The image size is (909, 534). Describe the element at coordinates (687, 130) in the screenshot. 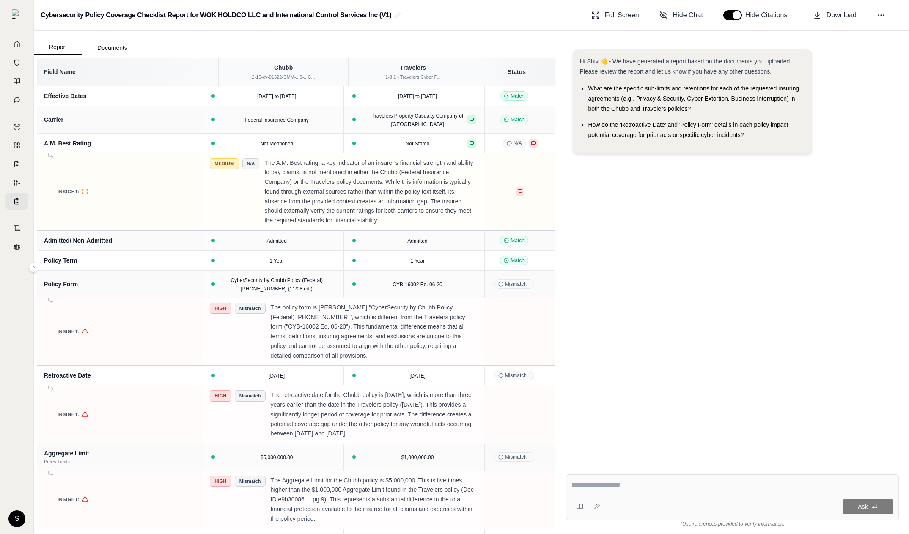

I see `span: How do the 'Retroactive Date' and 'Policy Form' details in each policy impact potential coverage ...` at that location.